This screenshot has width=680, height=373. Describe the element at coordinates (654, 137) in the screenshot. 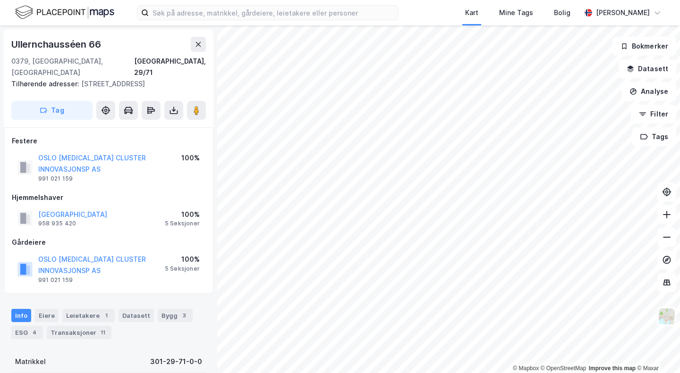

I see `button: Tags` at that location.